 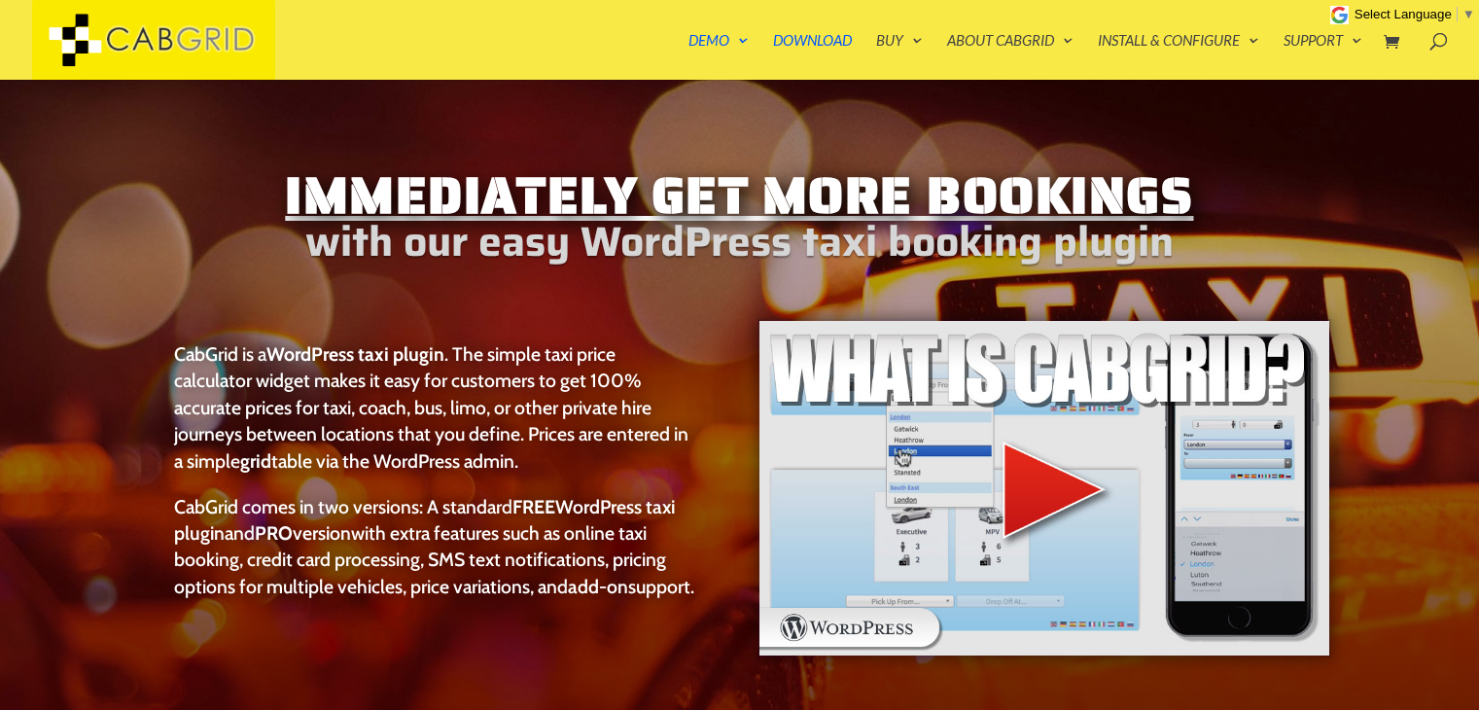 I want to click on strong: grid, so click(x=256, y=461).